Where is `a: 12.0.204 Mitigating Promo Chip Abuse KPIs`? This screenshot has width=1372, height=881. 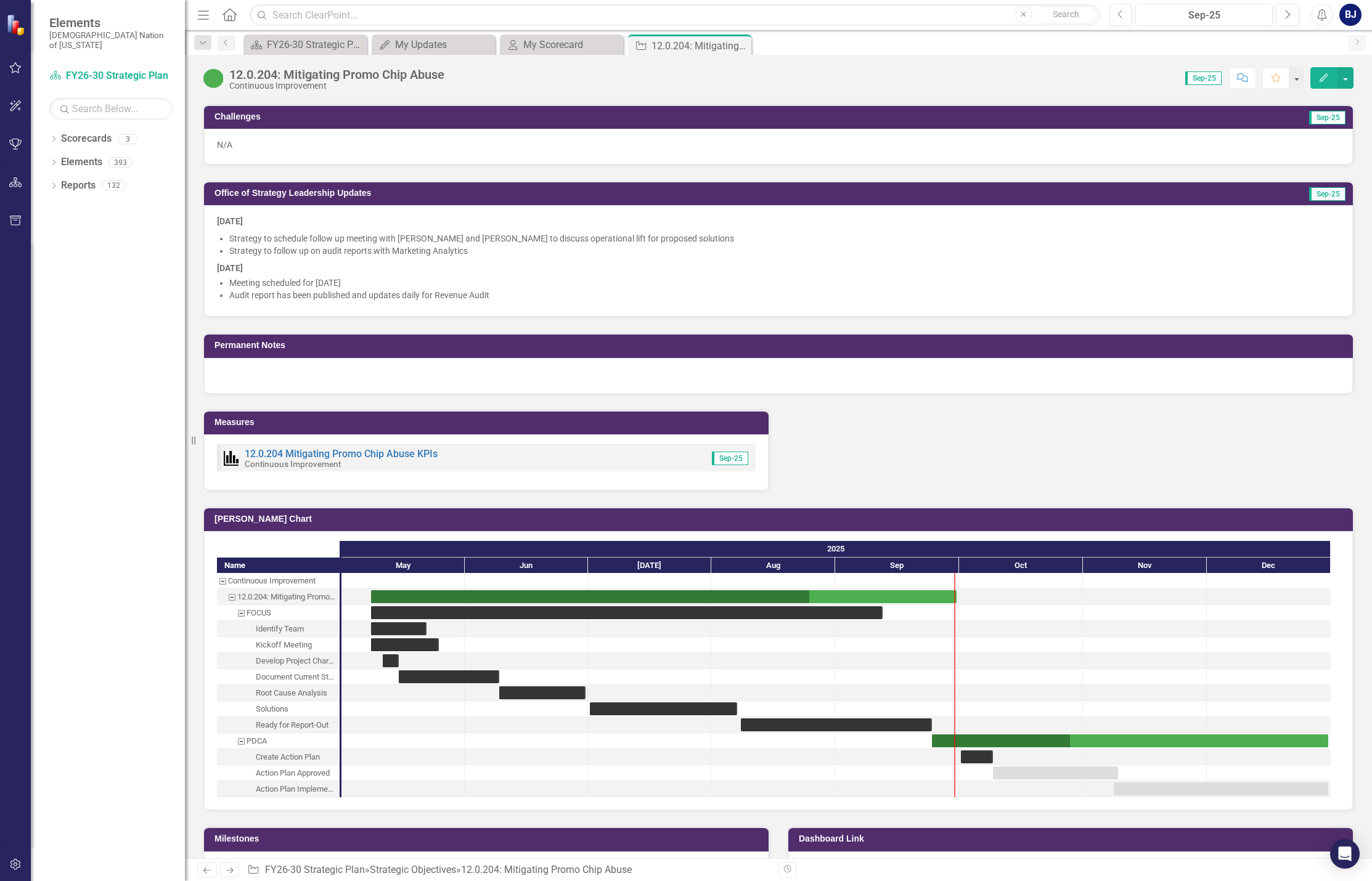
a: 12.0.204 Mitigating Promo Chip Abuse KPIs is located at coordinates (341, 453).